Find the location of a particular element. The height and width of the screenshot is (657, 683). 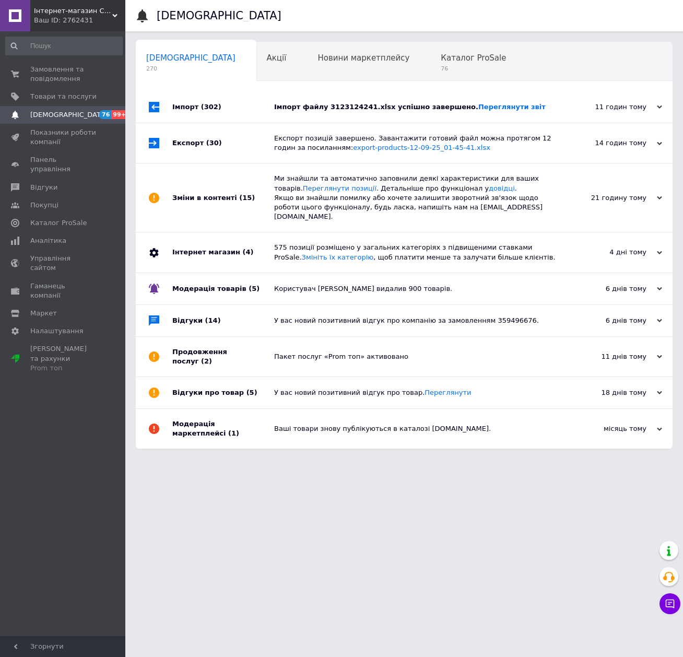

div: Зміни в контенті is located at coordinates (223, 197).